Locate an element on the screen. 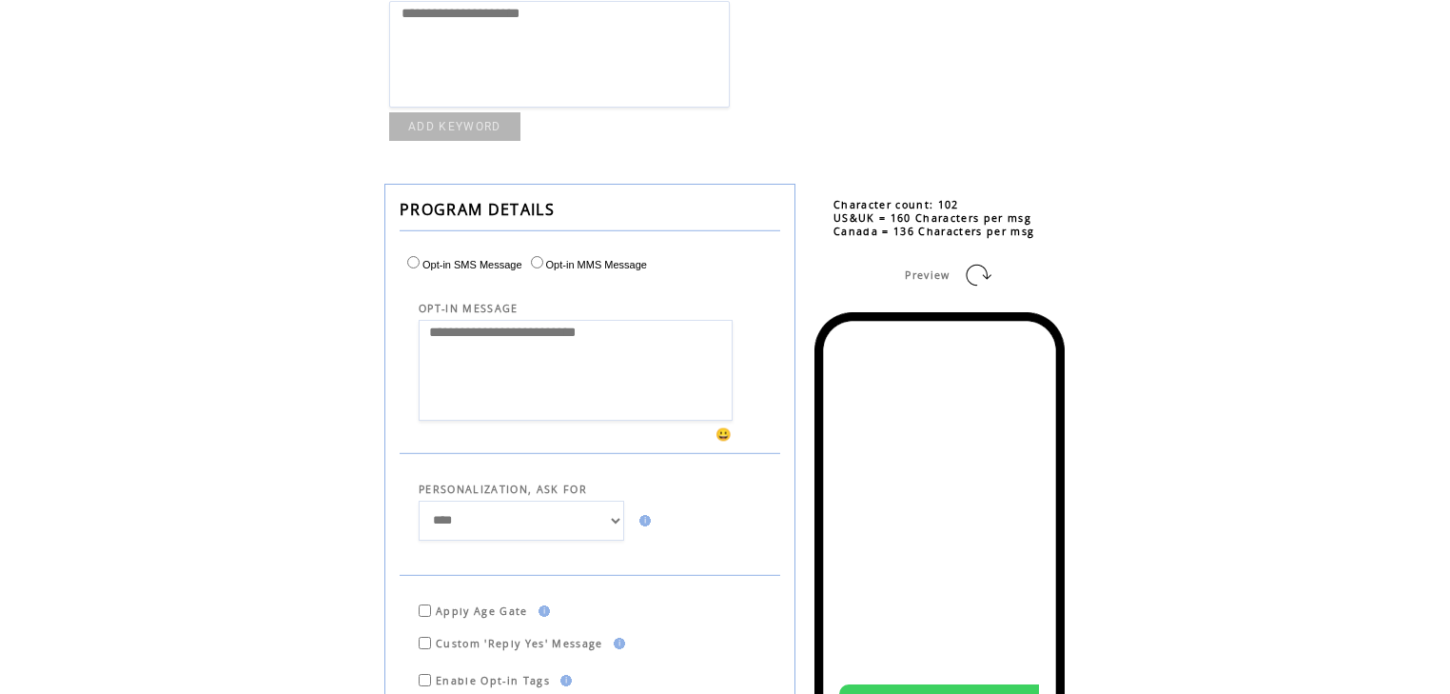 The image size is (1450, 694). span: PROGRAM DETAILS is located at coordinates (477, 209).